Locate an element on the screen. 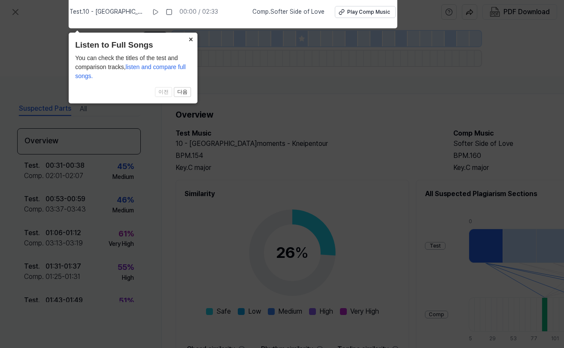 The width and height of the screenshot is (564, 348). button: 다음 is located at coordinates (182, 92).